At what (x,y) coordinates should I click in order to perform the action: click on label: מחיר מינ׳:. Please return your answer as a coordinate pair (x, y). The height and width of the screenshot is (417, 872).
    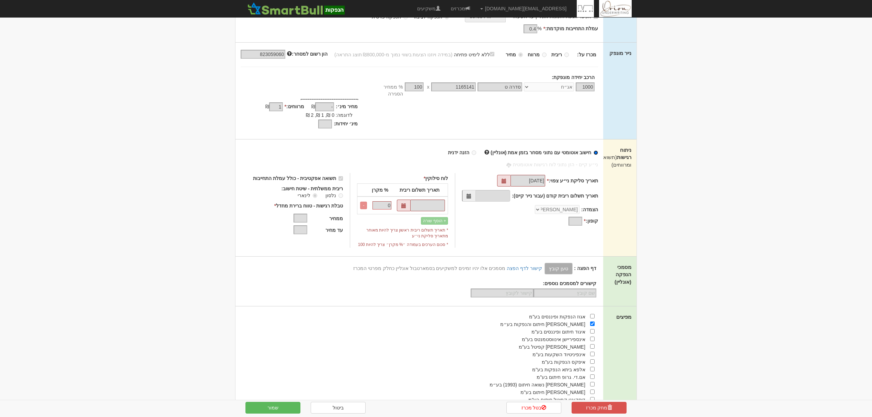
    Looking at the image, I should click on (347, 106).